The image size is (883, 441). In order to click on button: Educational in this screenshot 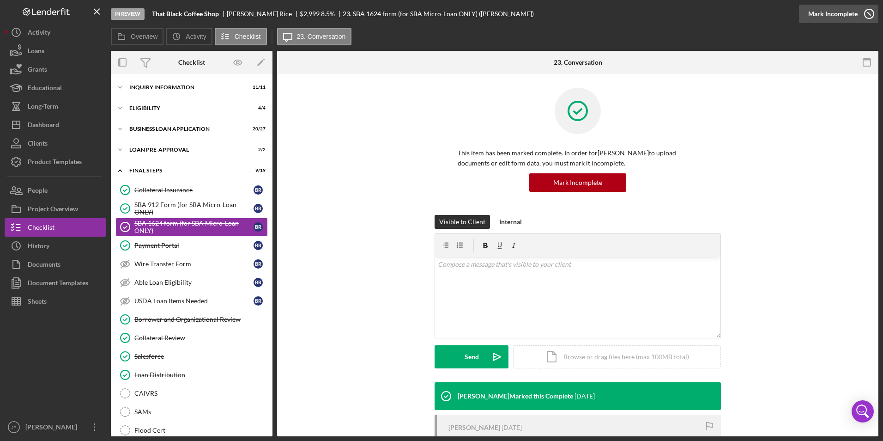, I will do `click(55, 88)`.